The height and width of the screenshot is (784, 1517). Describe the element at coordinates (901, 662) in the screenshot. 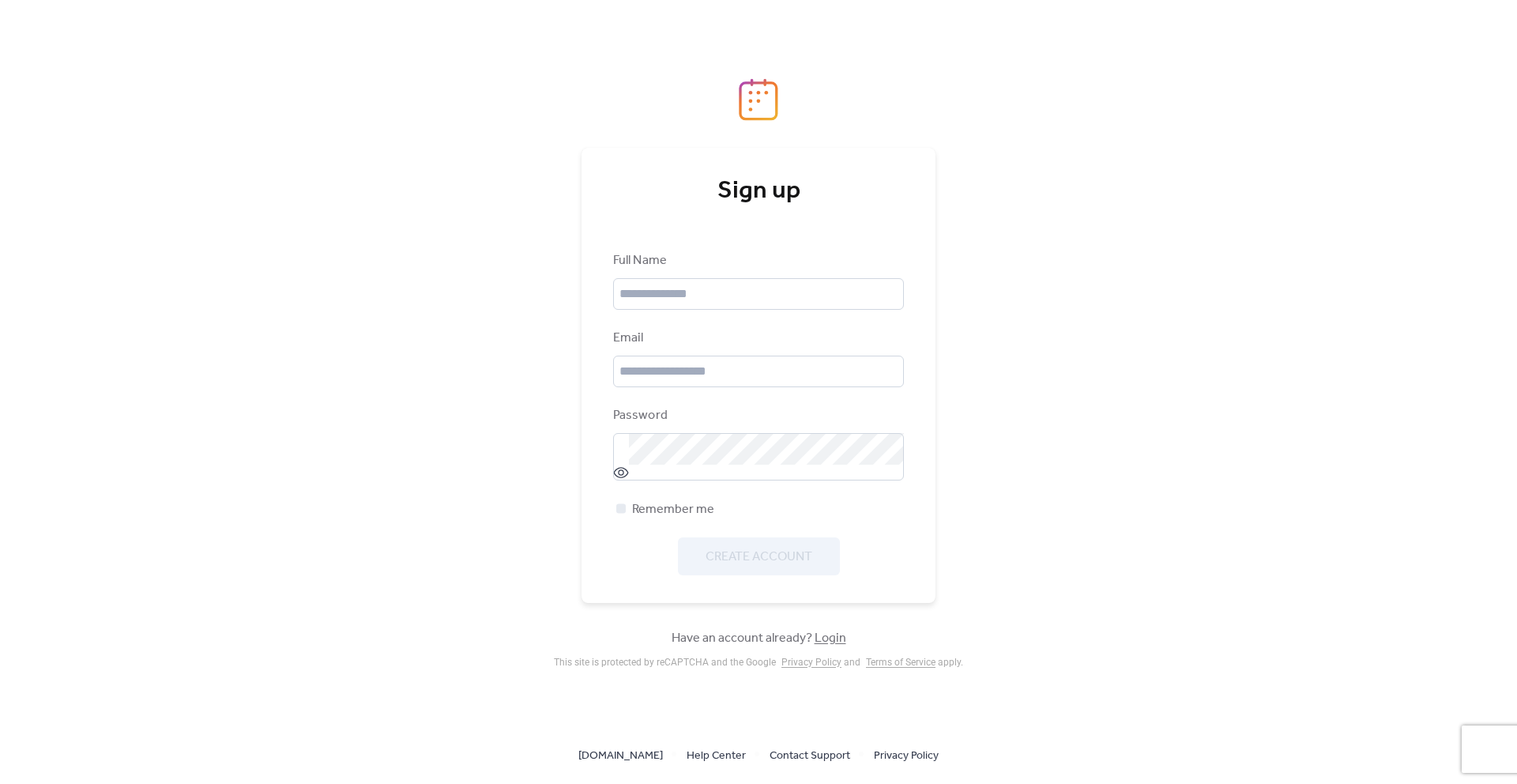

I see `a: Terms of Service` at that location.